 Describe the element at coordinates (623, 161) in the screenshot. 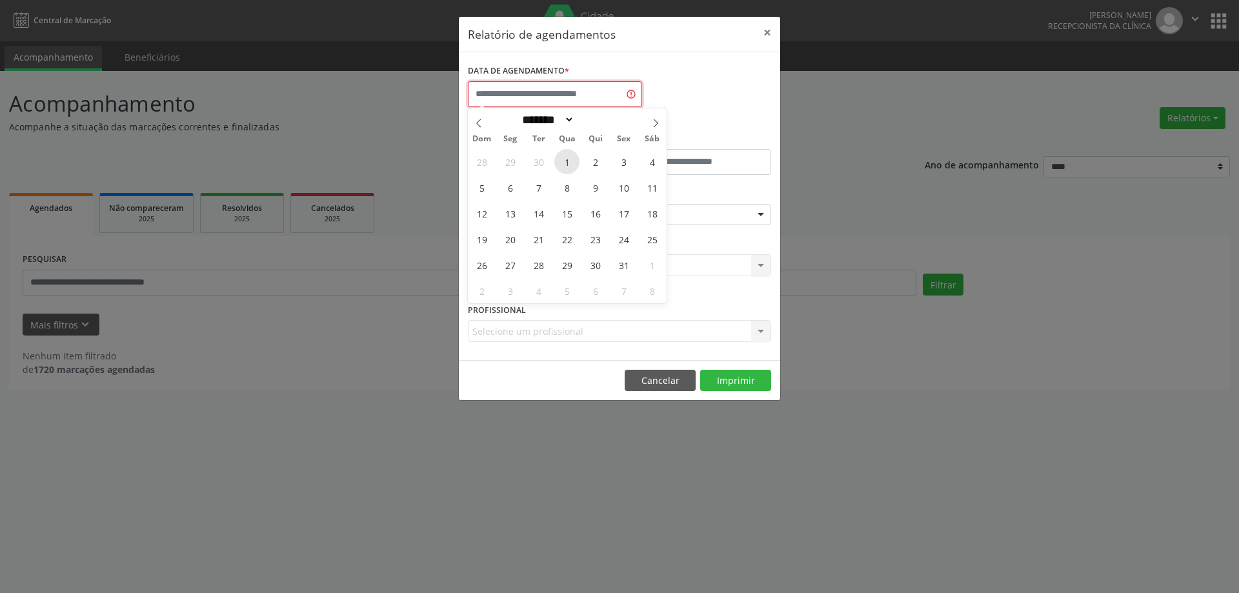

I see `span: Outubro 3, 2025` at that location.